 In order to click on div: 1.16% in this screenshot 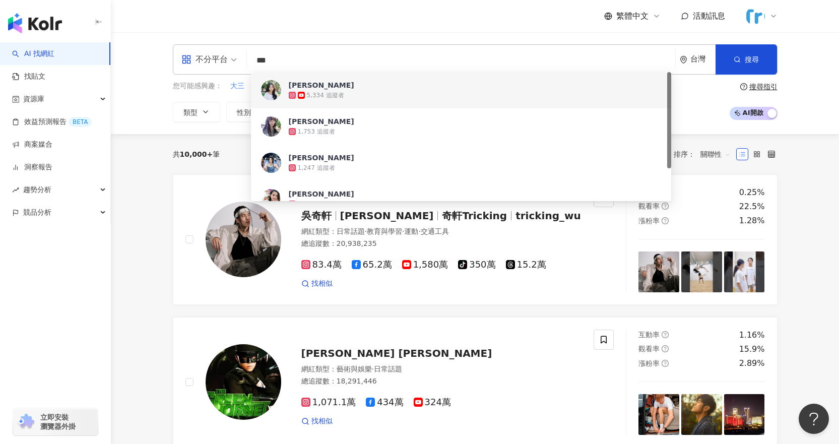, I will do `click(752, 335)`.